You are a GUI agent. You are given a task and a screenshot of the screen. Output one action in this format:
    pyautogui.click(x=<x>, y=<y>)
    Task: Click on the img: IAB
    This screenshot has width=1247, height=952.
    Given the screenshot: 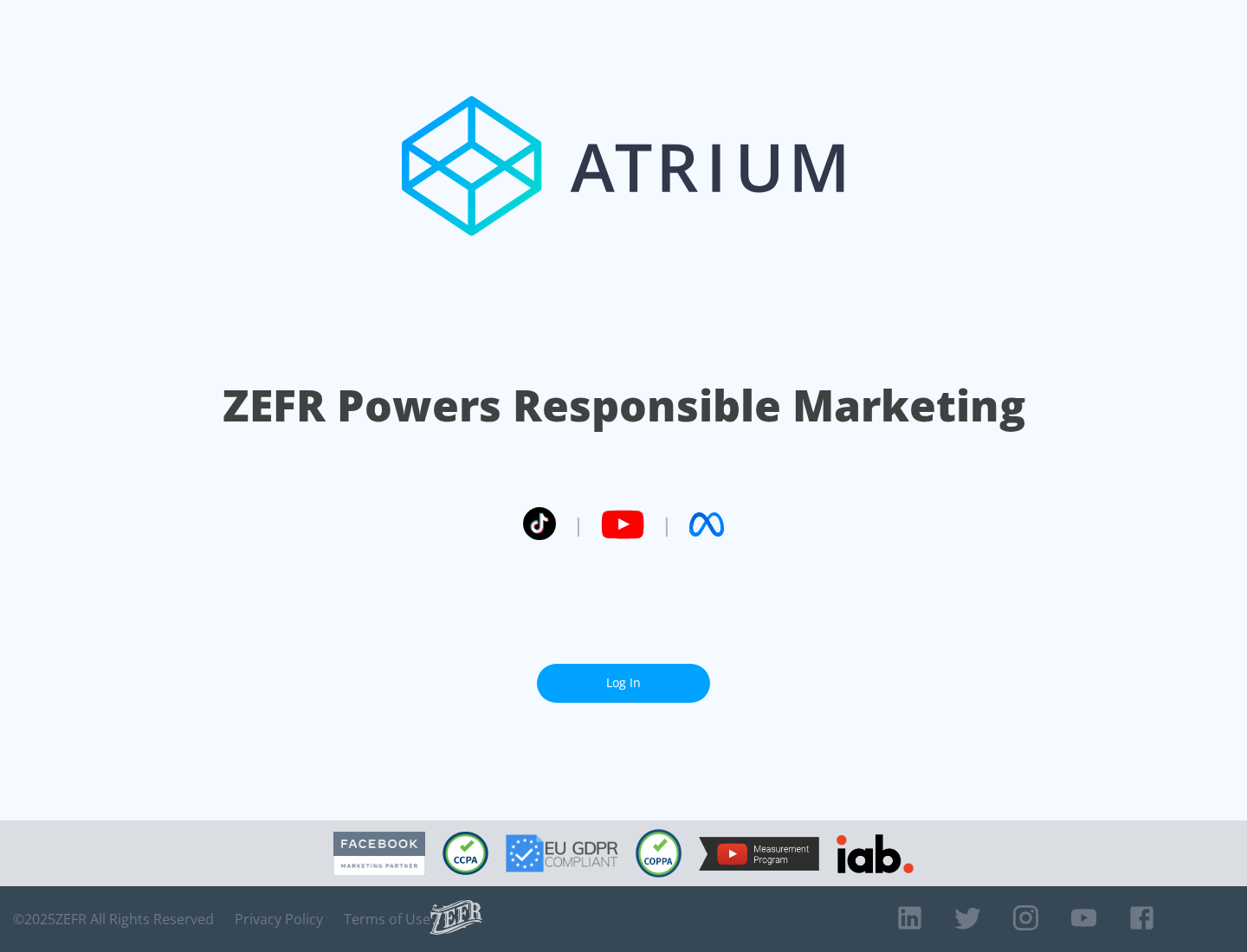 What is the action you would take?
    pyautogui.click(x=874, y=854)
    